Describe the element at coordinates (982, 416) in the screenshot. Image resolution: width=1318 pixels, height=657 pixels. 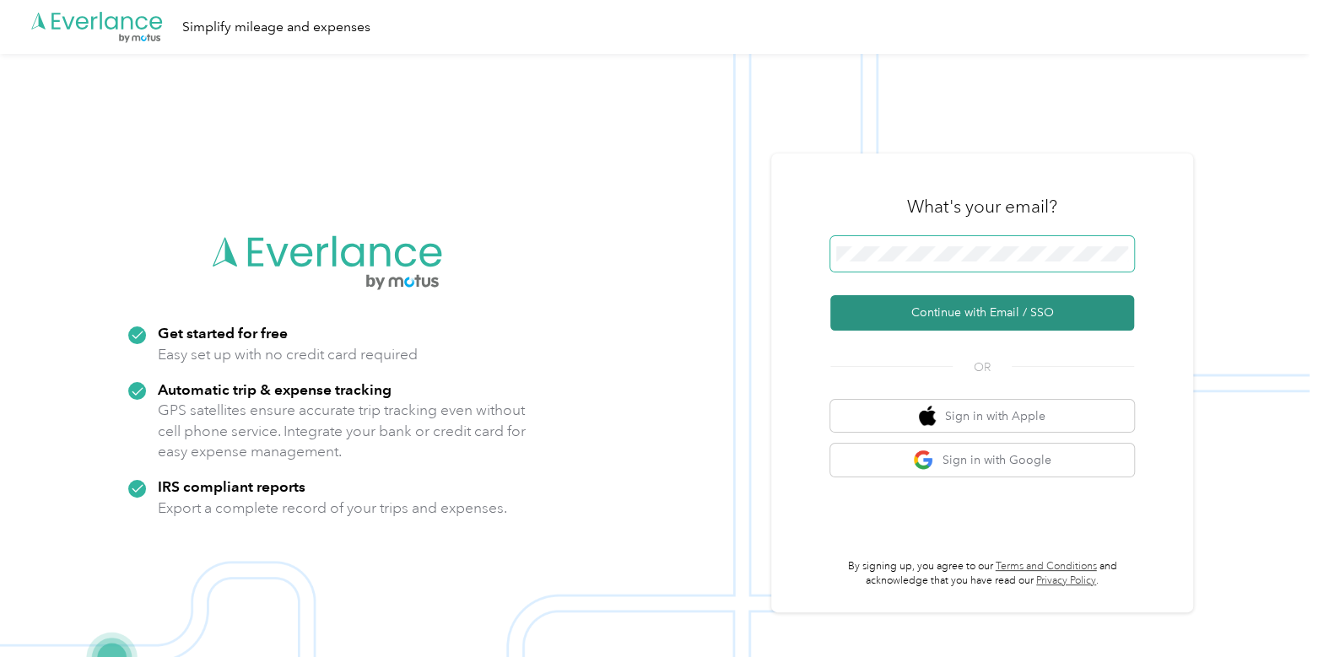
I see `button: apple logoSign in with Apple` at that location.